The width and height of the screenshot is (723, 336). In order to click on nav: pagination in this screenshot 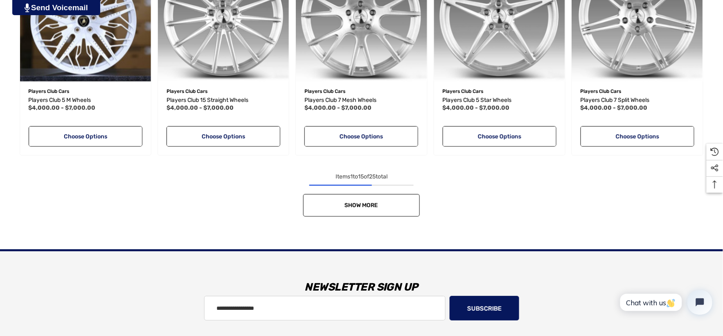, I will do `click(361, 194)`.